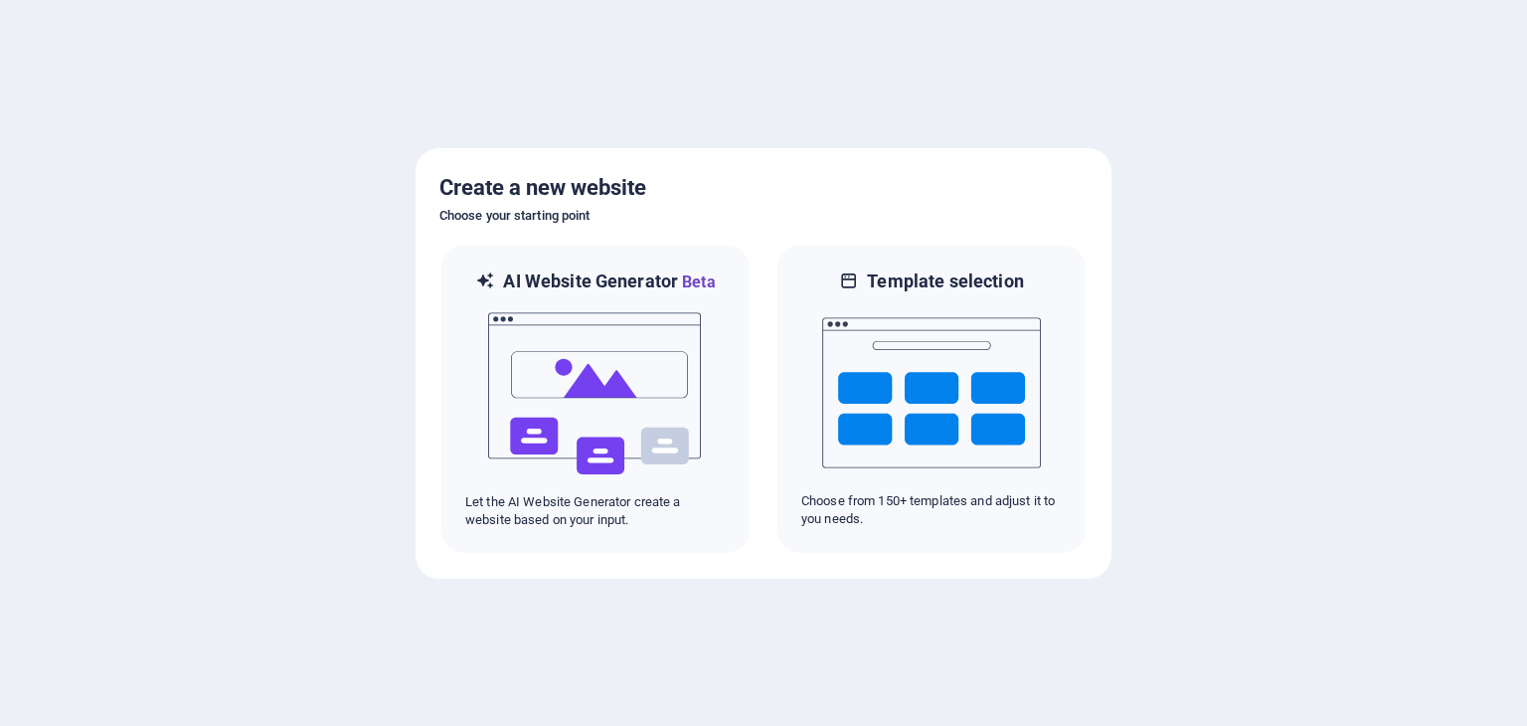  What do you see at coordinates (932, 510) in the screenshot?
I see `p: Choose from 150+ templates and adjust it to you needs.` at bounding box center [932, 510].